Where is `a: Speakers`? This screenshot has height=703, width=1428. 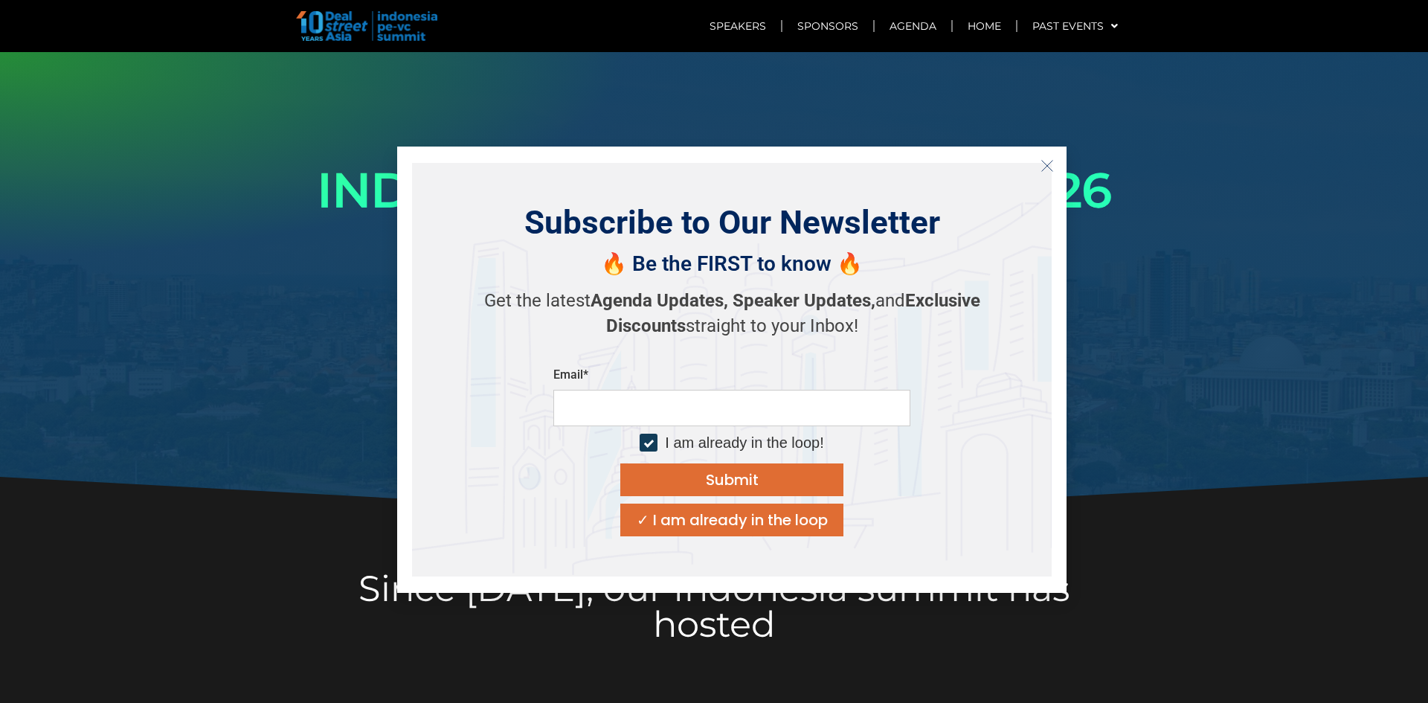 a: Speakers is located at coordinates (738, 26).